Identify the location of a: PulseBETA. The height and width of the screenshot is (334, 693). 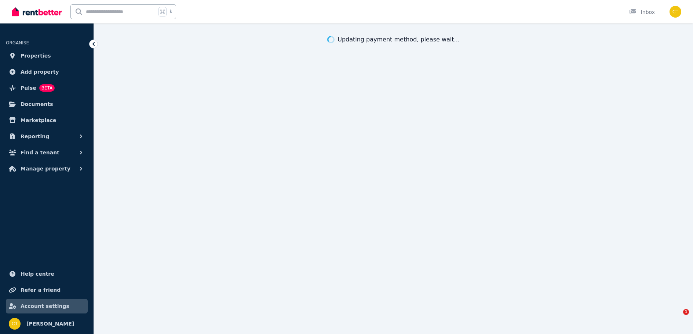
(47, 88).